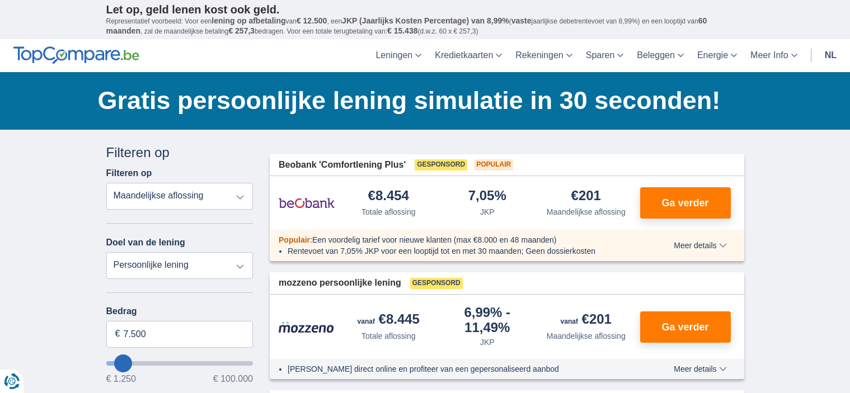  I want to click on a: Leningen, so click(398, 55).